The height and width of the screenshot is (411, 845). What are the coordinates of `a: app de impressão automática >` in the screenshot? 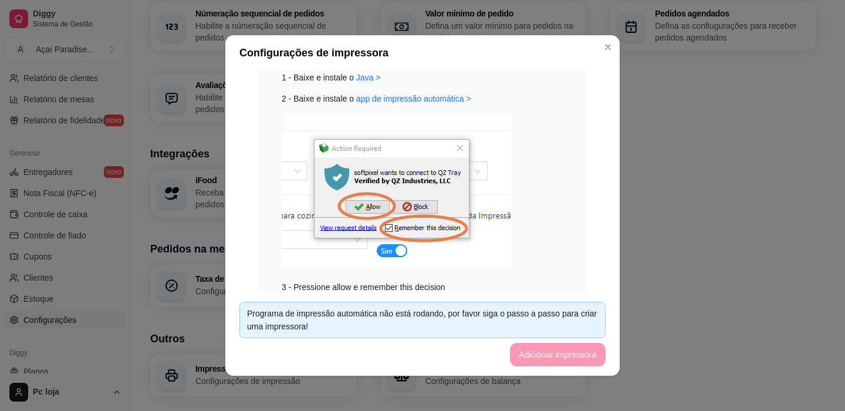 It's located at (414, 99).